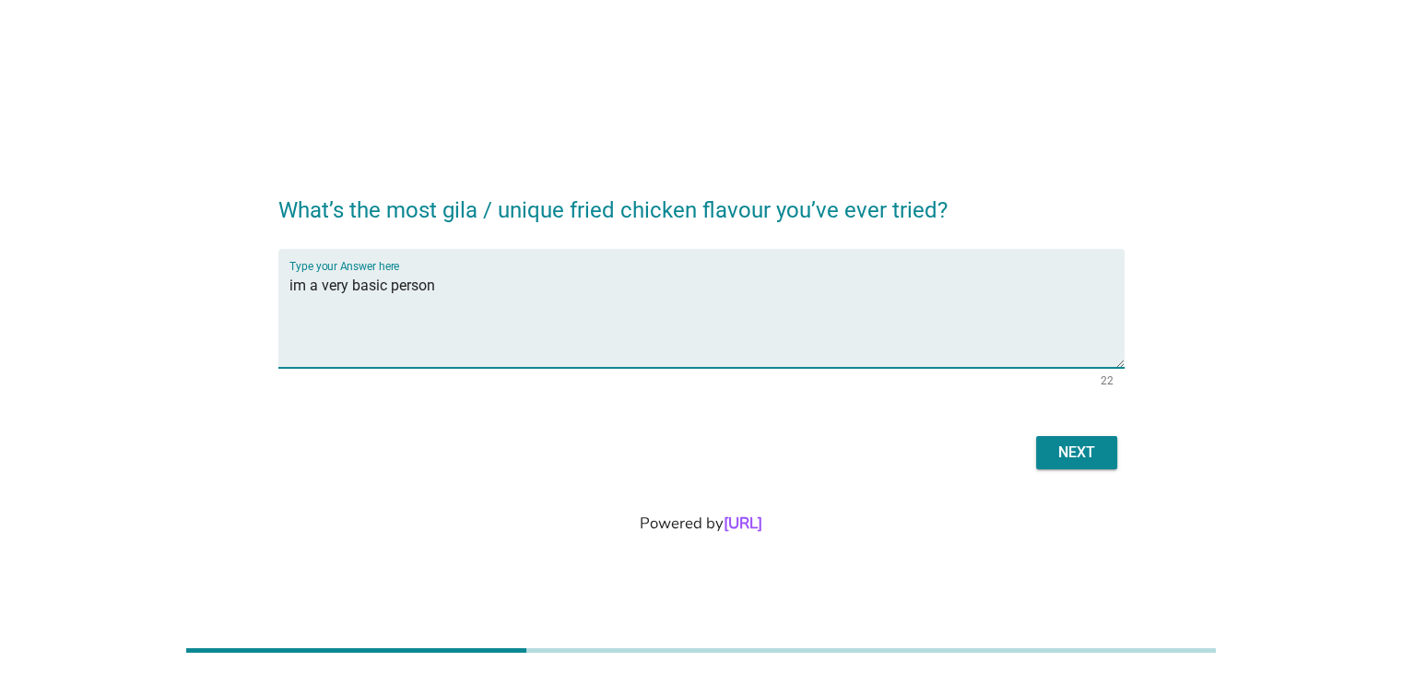 Image resolution: width=1402 pixels, height=673 pixels. I want to click on div: Powered by, so click(700, 522).